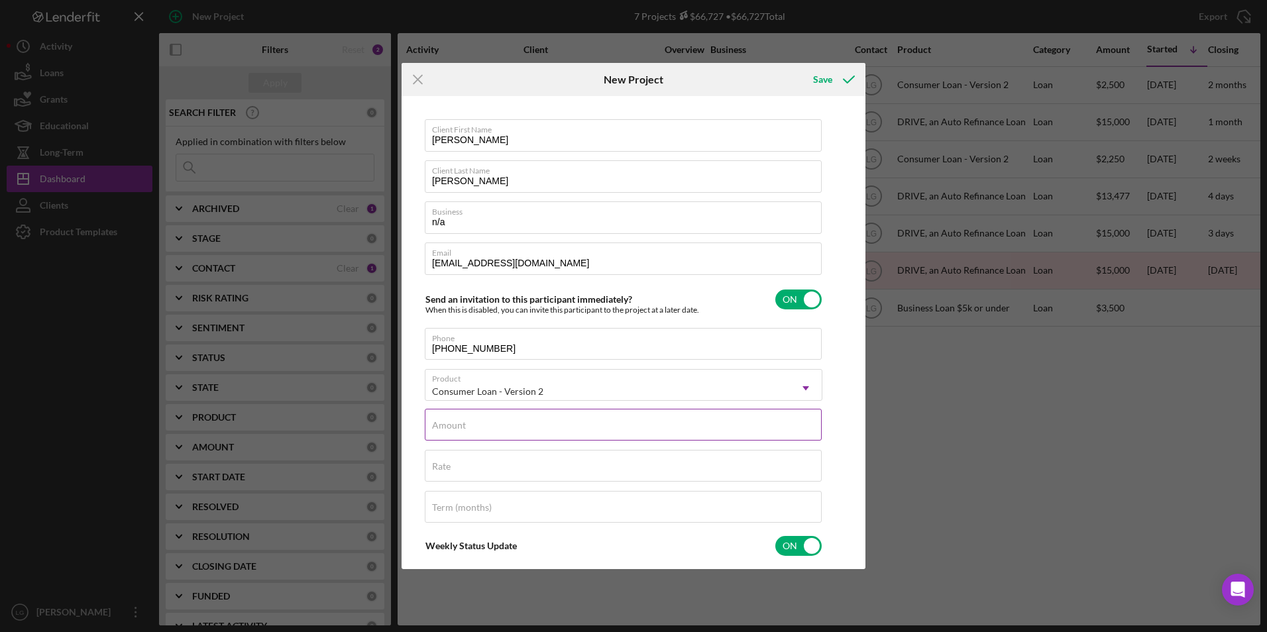 Image resolution: width=1267 pixels, height=632 pixels. Describe the element at coordinates (627, 168) in the screenshot. I see `label: Client Last Name` at that location.